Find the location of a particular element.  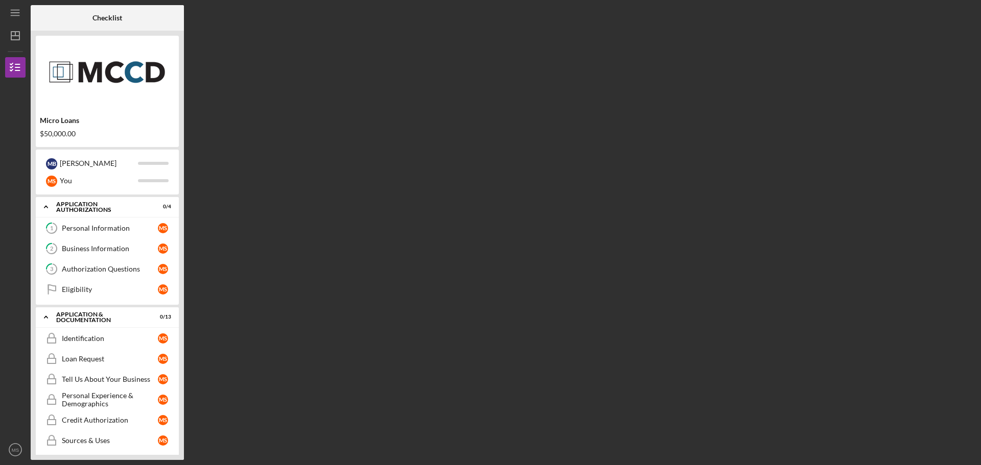

div: Micro Loans is located at coordinates (107, 121).